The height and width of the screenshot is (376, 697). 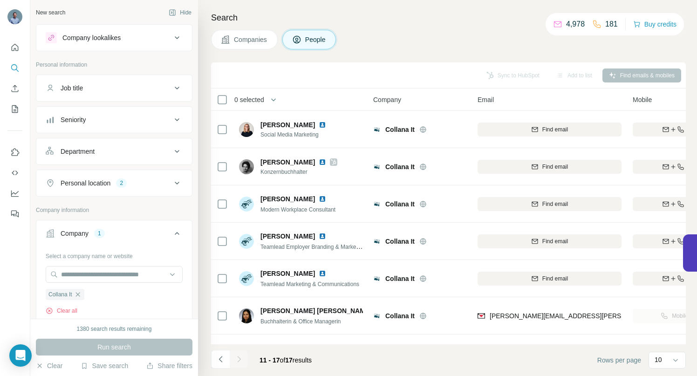 What do you see at coordinates (658, 360) in the screenshot?
I see `p: 10` at bounding box center [658, 360].